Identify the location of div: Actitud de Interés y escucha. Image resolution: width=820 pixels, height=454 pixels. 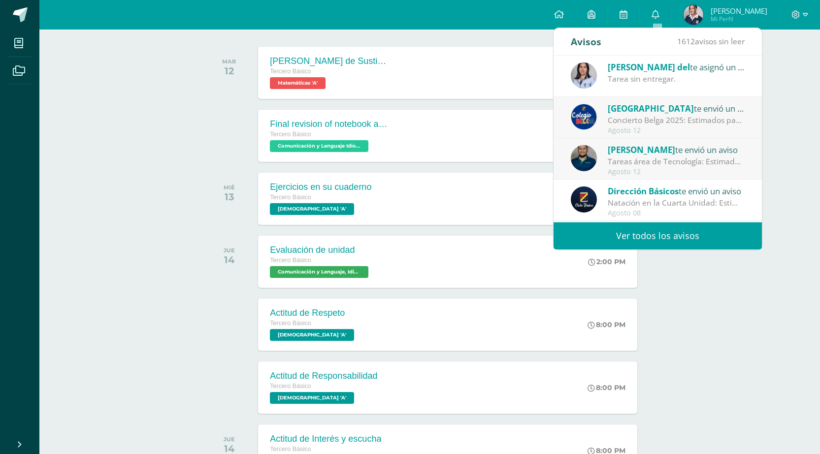
(325, 439).